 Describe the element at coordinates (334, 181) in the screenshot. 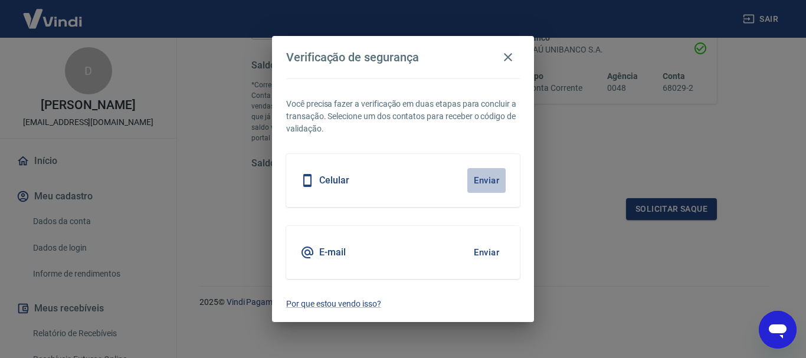

I see `h5: Celular` at that location.